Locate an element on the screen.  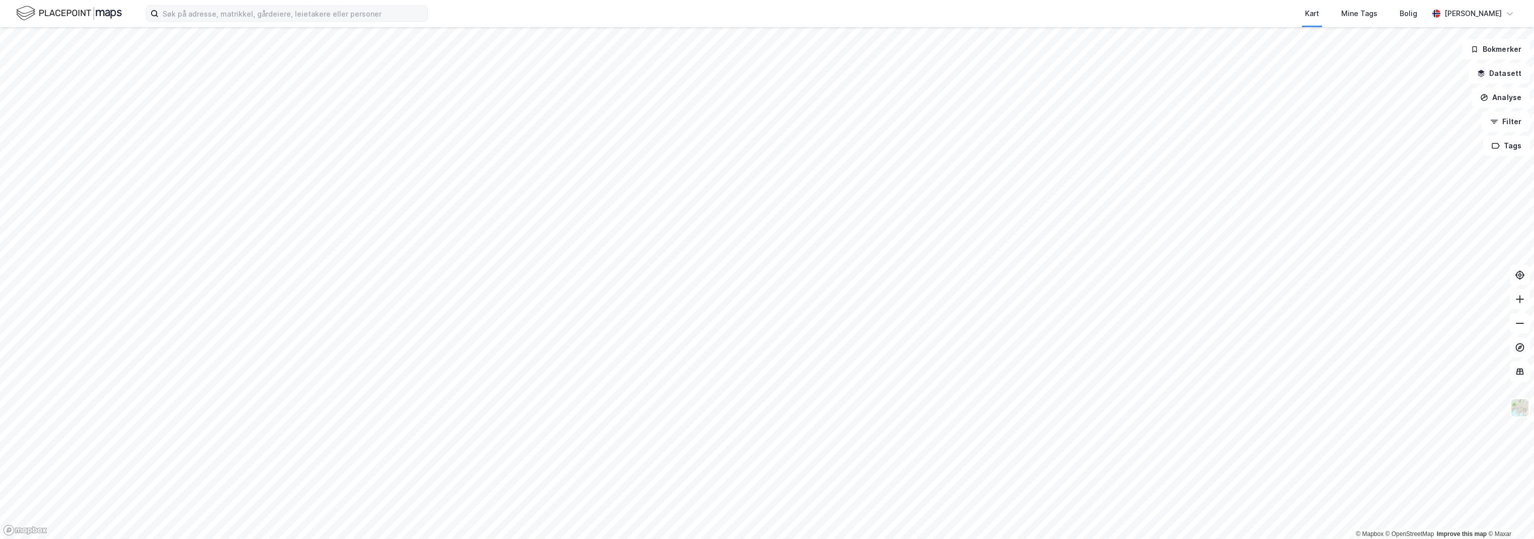
div: Kontrollprogram for chat is located at coordinates (1508, 515).